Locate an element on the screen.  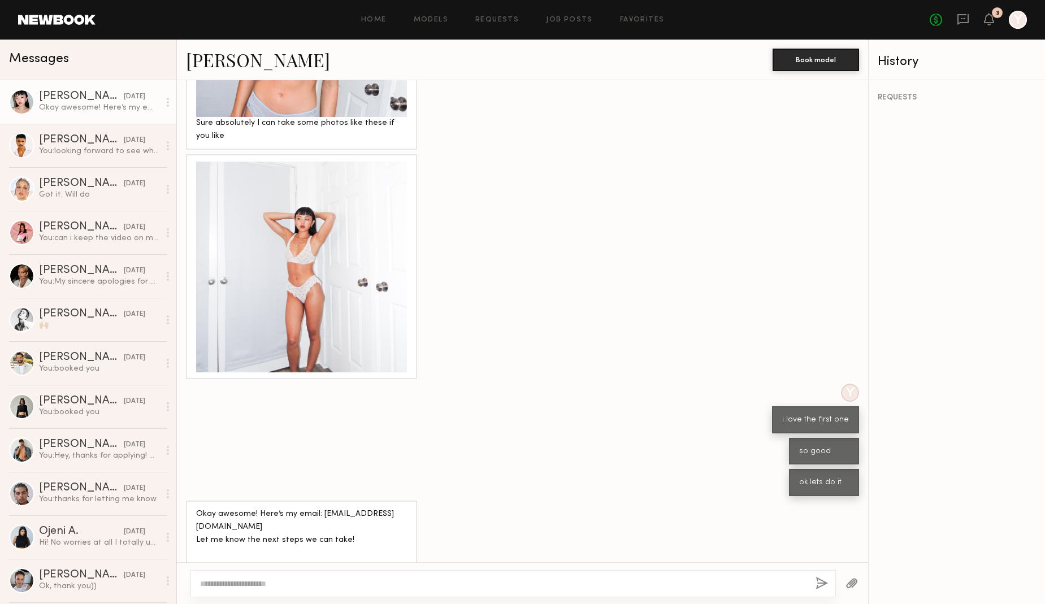
div: Sure absolutely I can take some photos like these if you like is located at coordinates (301, 130).